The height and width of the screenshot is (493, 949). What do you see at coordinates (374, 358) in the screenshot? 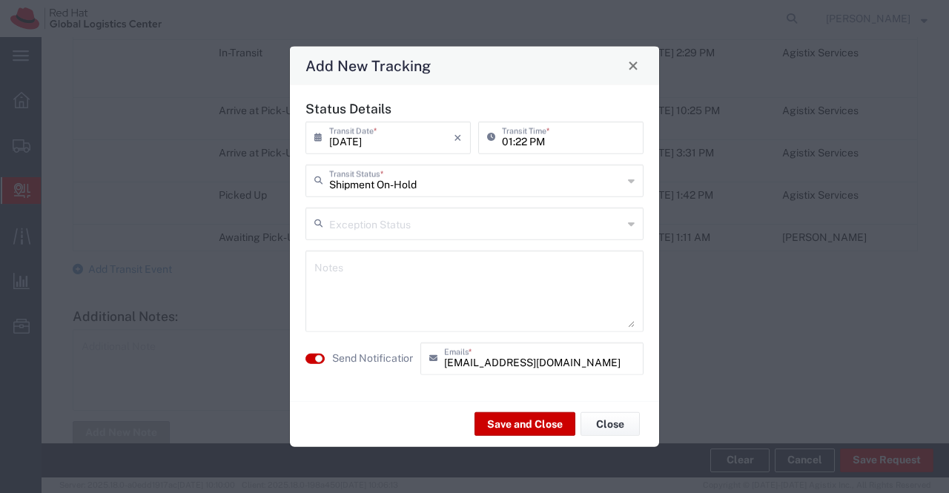
I see `label: Send Notification` at bounding box center [374, 358].